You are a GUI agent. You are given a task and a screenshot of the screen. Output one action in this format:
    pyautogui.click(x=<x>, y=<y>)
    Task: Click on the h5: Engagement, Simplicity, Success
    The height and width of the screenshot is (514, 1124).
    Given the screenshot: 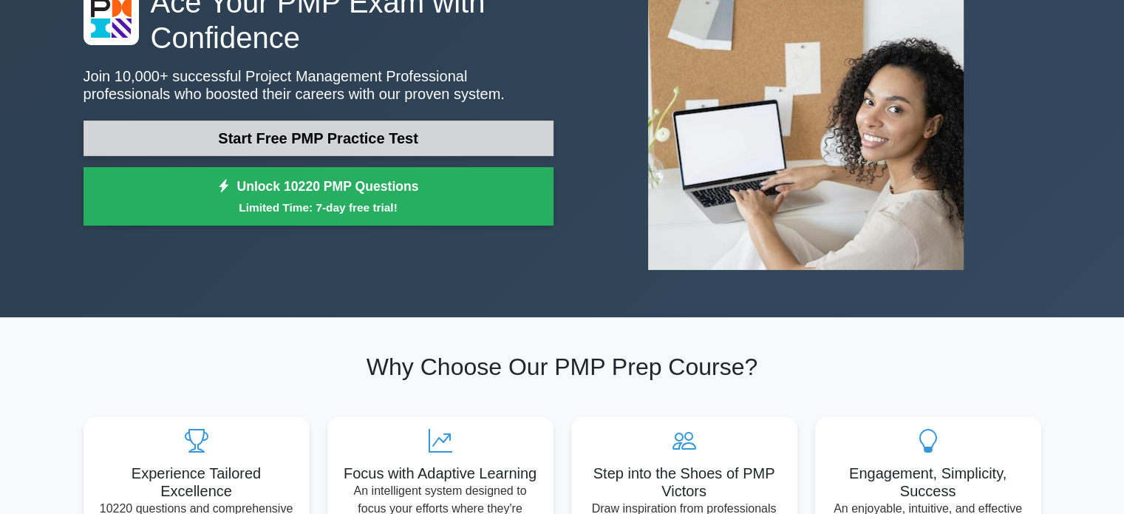 What is the action you would take?
    pyautogui.click(x=928, y=482)
    